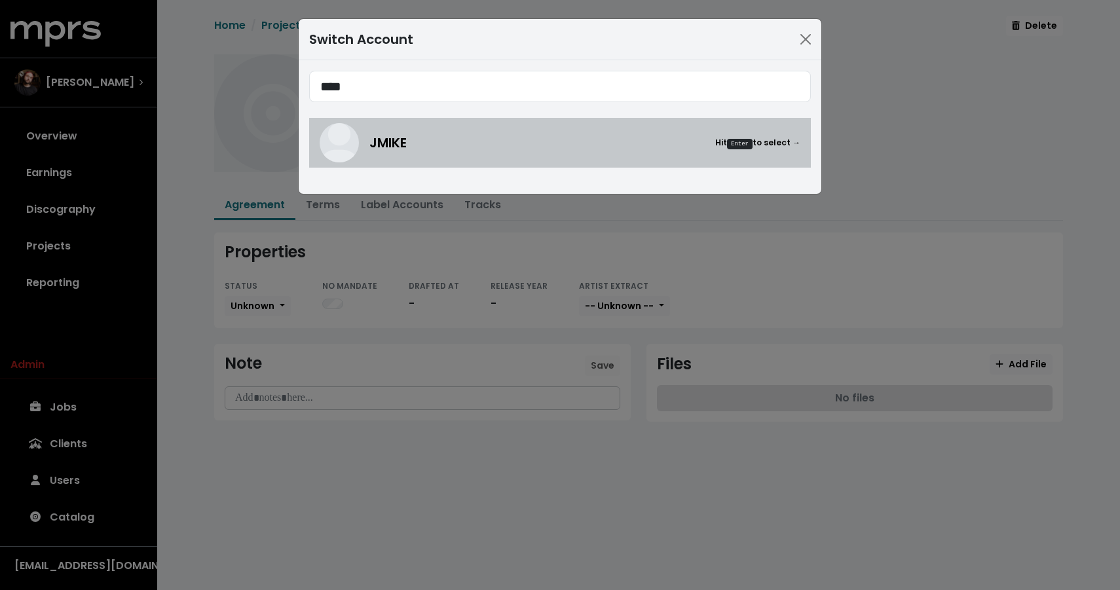 This screenshot has width=1120, height=590. What do you see at coordinates (560, 86) in the screenshot?
I see `input: Search accounts` at bounding box center [560, 86].